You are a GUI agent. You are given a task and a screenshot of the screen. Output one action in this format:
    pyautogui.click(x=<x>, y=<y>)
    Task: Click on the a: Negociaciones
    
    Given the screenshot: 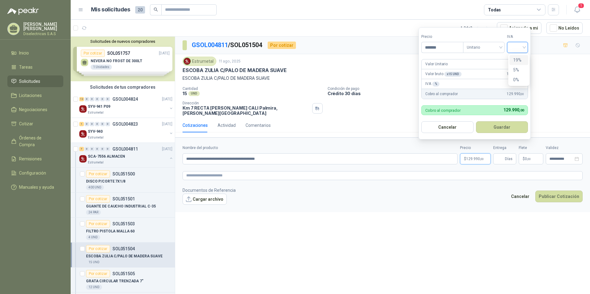 What is the action you would take?
    pyautogui.click(x=35, y=109)
    